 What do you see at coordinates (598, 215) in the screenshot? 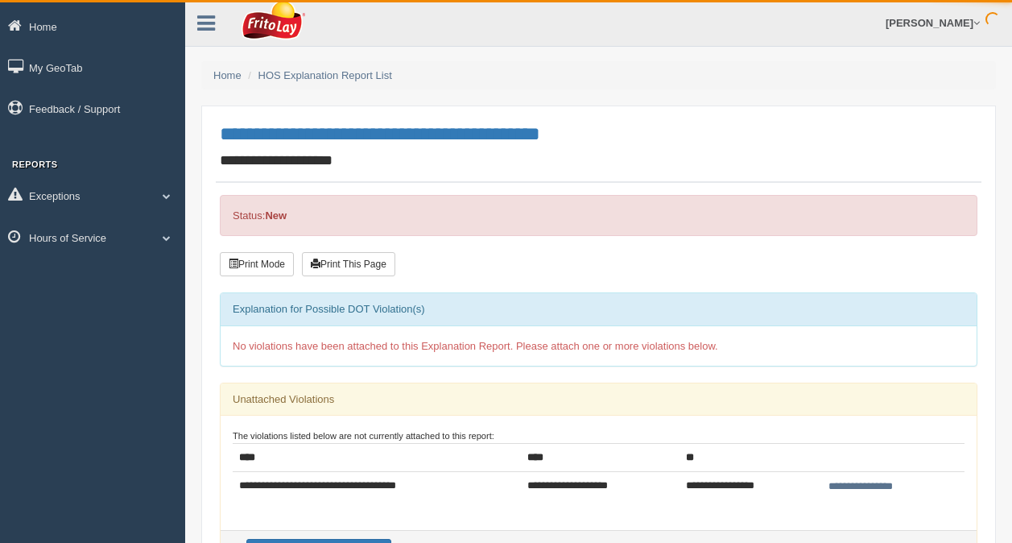
I see `div: Status:` at bounding box center [598, 215].